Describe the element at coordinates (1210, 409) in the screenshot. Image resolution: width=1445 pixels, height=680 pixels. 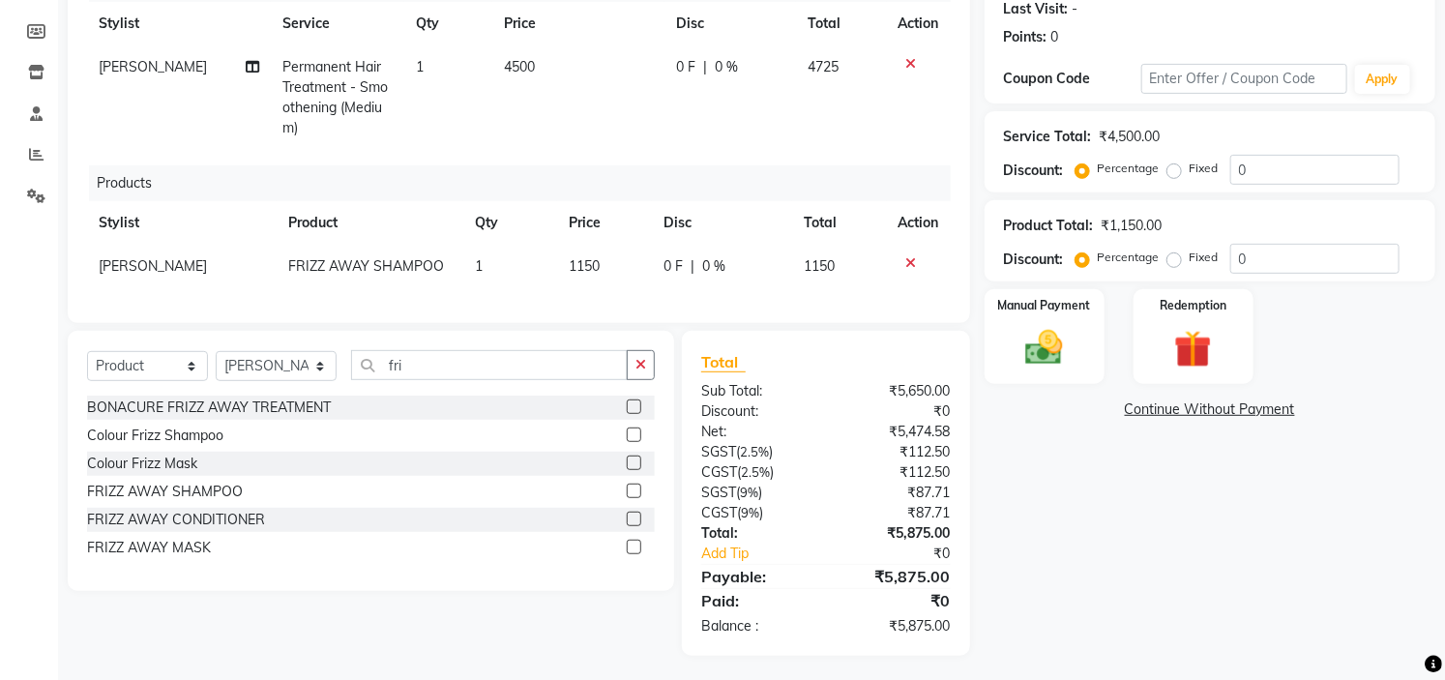
I see `a: Continue Without Payment` at that location.